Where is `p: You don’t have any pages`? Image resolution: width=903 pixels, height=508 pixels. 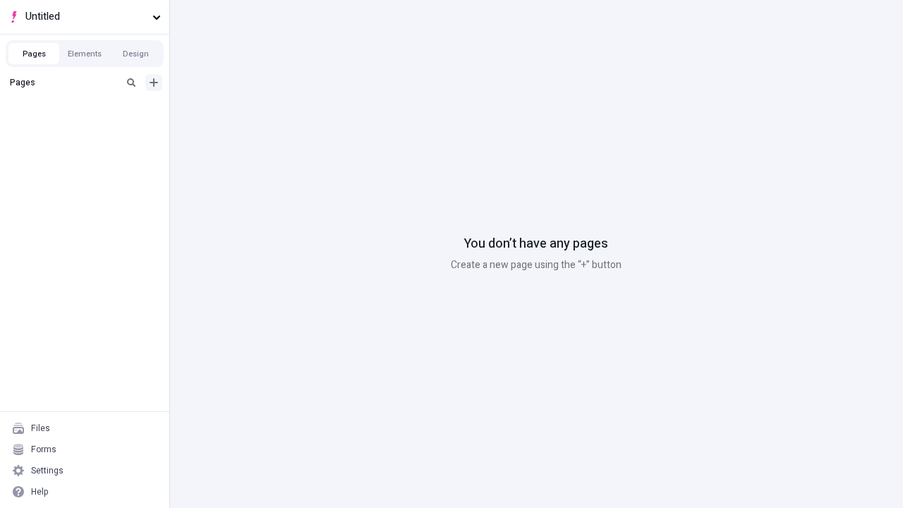
p: You don’t have any pages is located at coordinates (536, 244).